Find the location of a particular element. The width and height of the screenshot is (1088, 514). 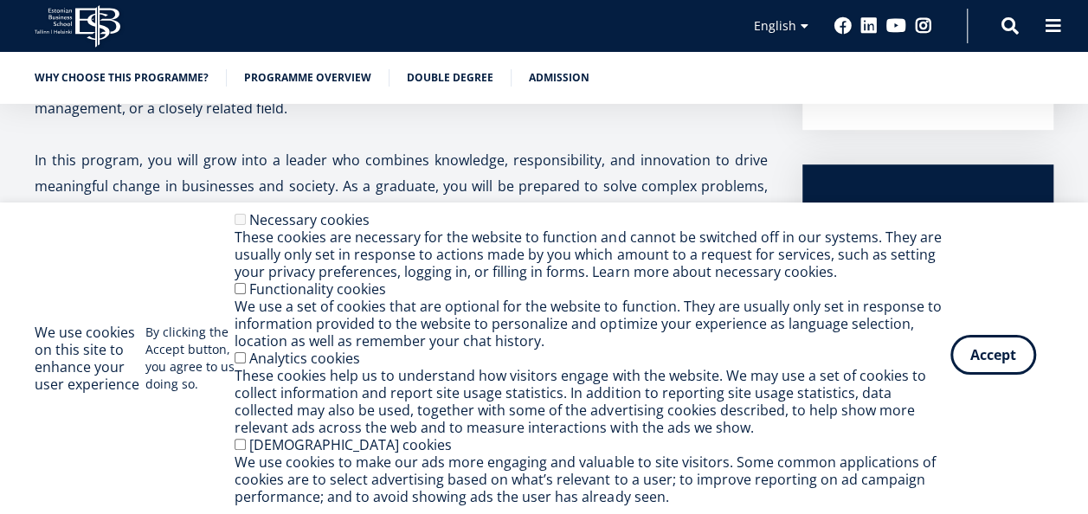

label: Functionality cookies is located at coordinates (318, 289).